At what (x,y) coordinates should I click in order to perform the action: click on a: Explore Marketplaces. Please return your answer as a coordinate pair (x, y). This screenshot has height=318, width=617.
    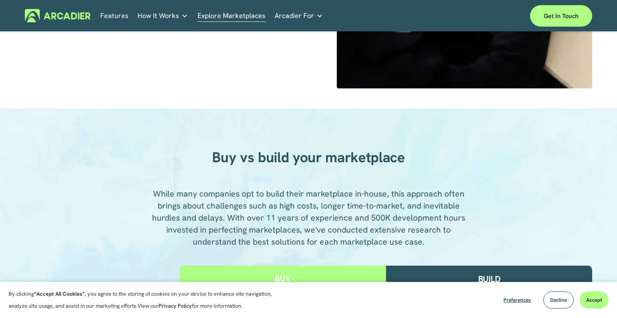
    Looking at the image, I should click on (232, 15).